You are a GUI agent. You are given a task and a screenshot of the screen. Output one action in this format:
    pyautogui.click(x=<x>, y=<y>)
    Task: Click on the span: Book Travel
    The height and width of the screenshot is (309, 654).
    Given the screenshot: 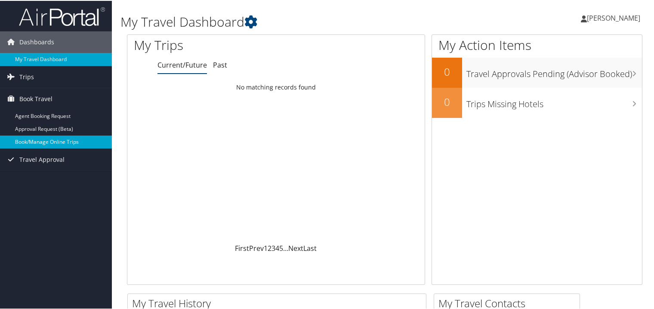 What is the action you would take?
    pyautogui.click(x=36, y=98)
    